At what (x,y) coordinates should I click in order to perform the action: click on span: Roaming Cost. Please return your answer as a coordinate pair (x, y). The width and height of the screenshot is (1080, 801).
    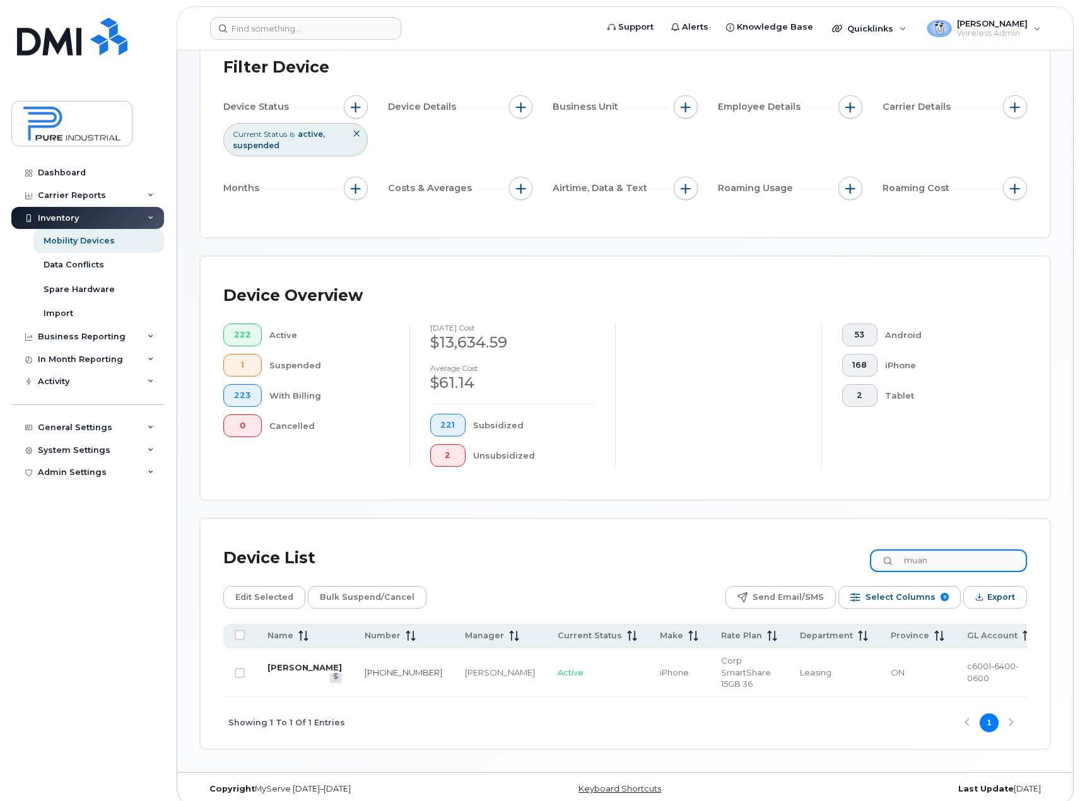
    Looking at the image, I should click on (918, 188).